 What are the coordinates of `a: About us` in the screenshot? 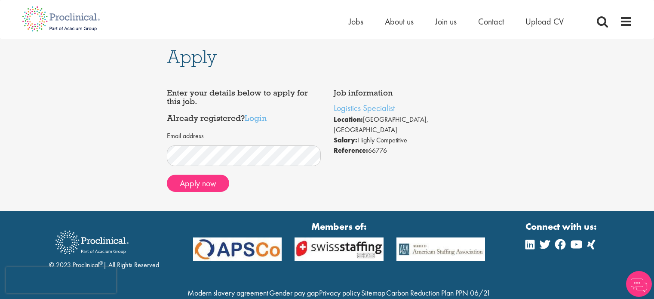 It's located at (399, 21).